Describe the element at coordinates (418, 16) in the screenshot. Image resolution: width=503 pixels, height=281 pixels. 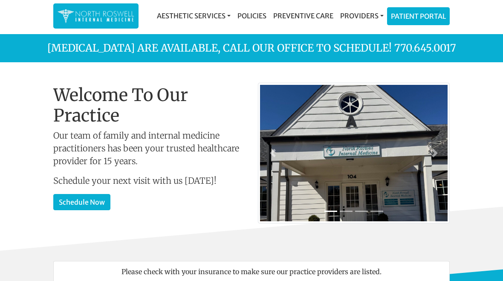
I see `a: Patient Portal` at that location.